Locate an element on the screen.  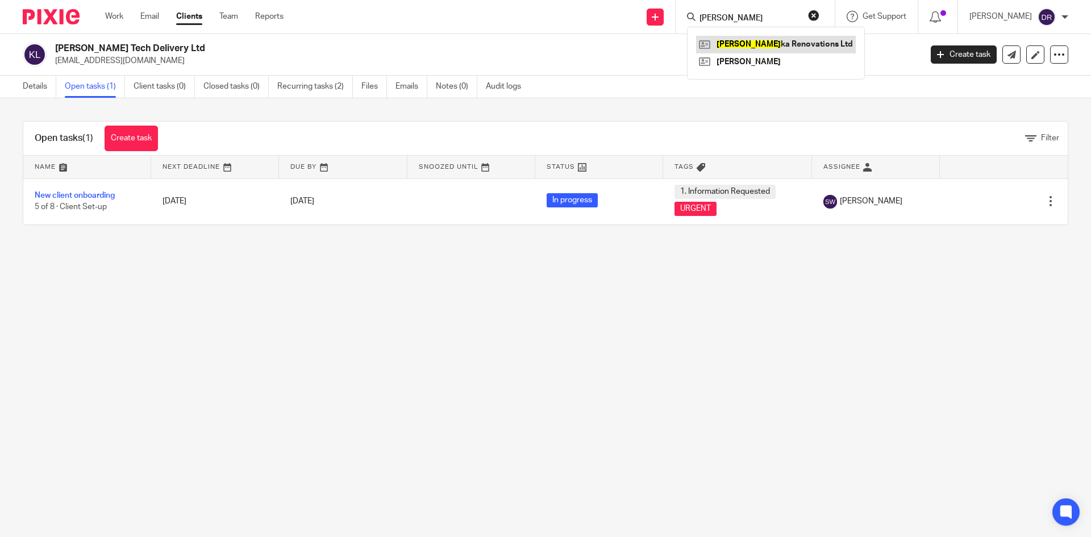
span: Tags is located at coordinates (684, 167).